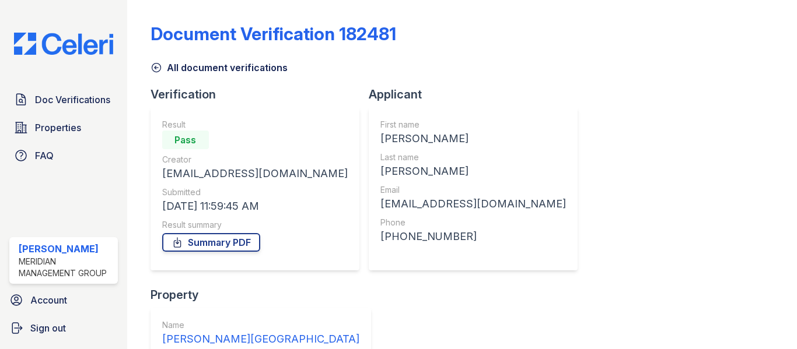 This screenshot has width=797, height=349. Describe the element at coordinates (273, 34) in the screenshot. I see `div: Document Verification 182481` at that location.